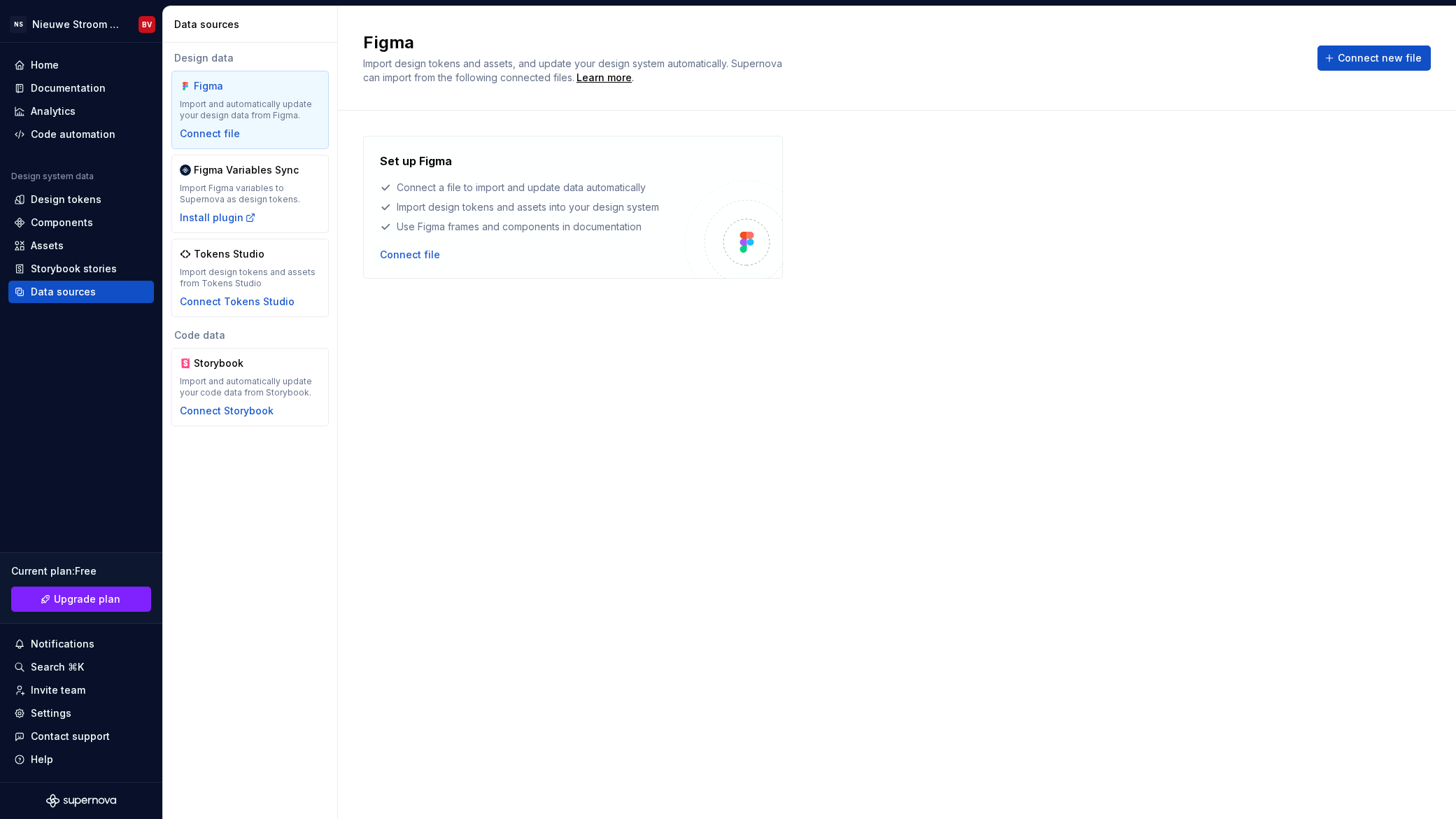 This screenshot has height=819, width=1456. I want to click on div: Code data, so click(250, 335).